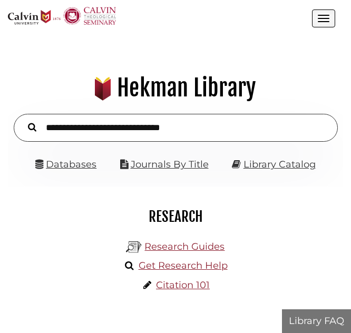 The height and width of the screenshot is (333, 351). What do you see at coordinates (183, 266) in the screenshot?
I see `a: Get Research Help` at bounding box center [183, 266].